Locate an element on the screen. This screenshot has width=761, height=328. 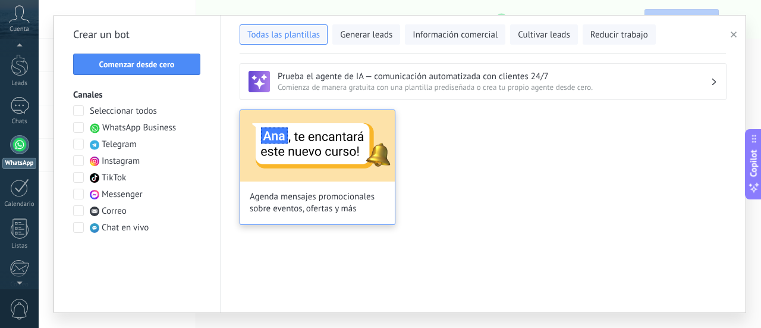
h3: Canales is located at coordinates (137, 95).